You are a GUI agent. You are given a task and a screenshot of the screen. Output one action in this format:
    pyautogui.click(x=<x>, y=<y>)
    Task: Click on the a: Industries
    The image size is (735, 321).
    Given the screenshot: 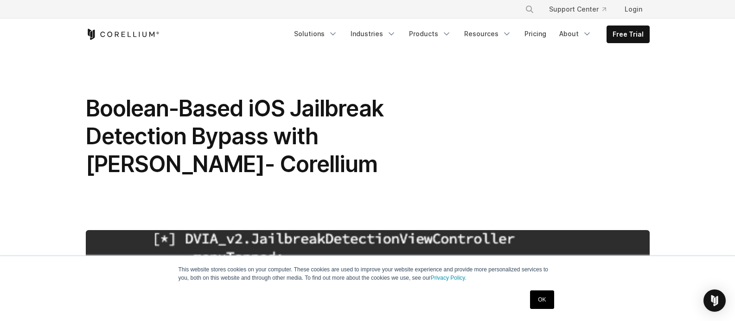 What is the action you would take?
    pyautogui.click(x=373, y=34)
    